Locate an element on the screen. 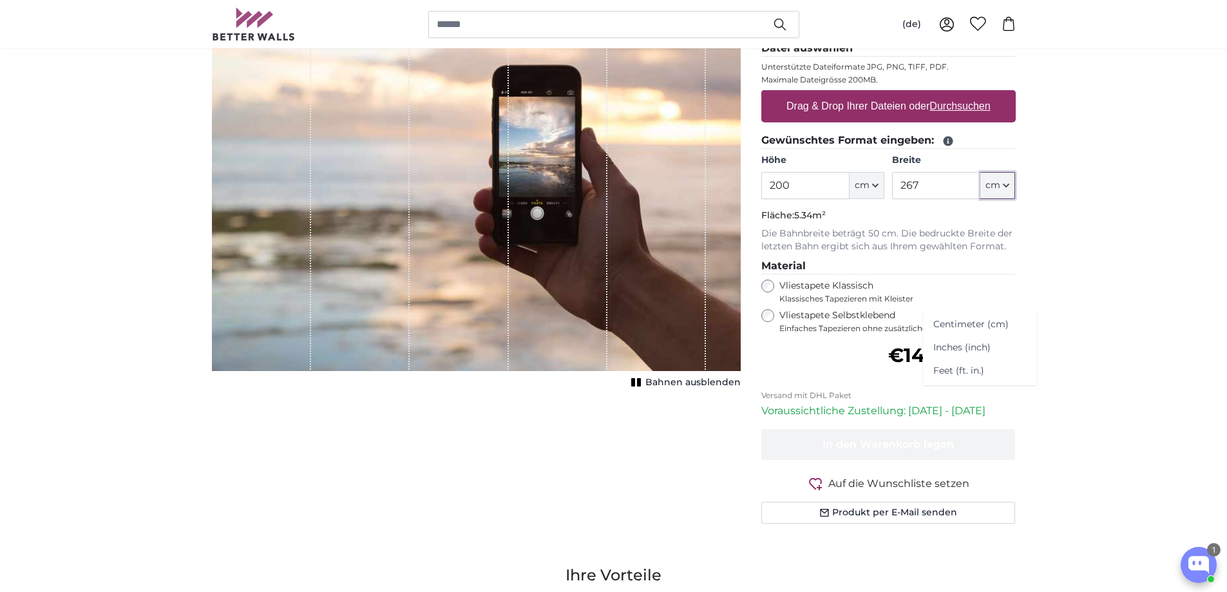  label: Vliestapete Selbstklebend is located at coordinates (897, 321).